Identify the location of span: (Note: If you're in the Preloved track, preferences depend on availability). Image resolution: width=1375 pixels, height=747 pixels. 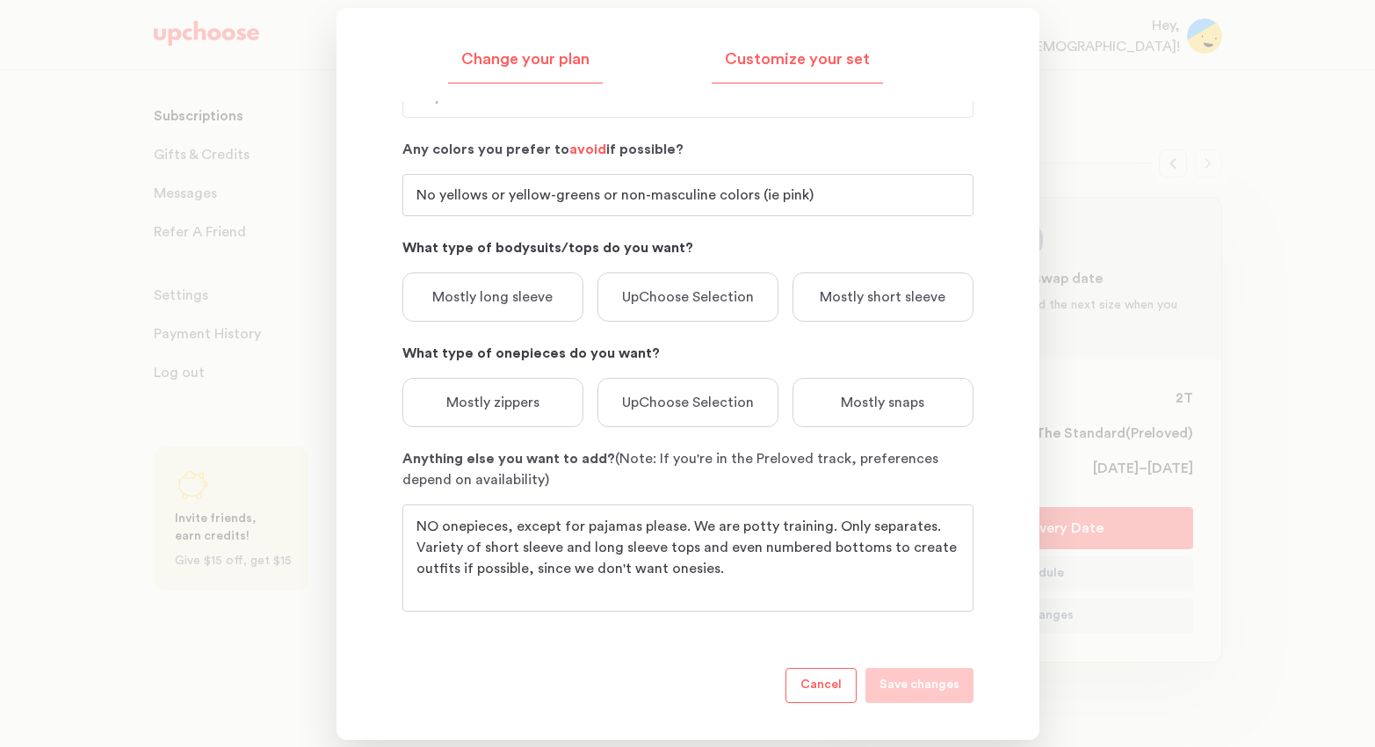
(670, 469).